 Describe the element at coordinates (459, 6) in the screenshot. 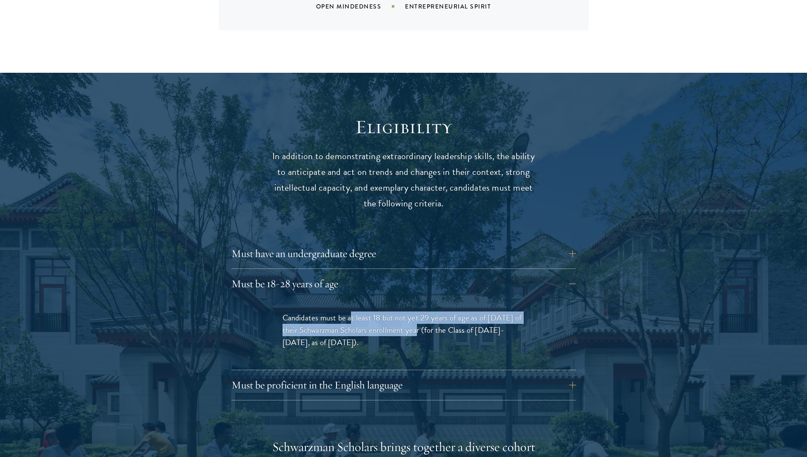

I see `div: Entrepreneurial Spirit` at that location.